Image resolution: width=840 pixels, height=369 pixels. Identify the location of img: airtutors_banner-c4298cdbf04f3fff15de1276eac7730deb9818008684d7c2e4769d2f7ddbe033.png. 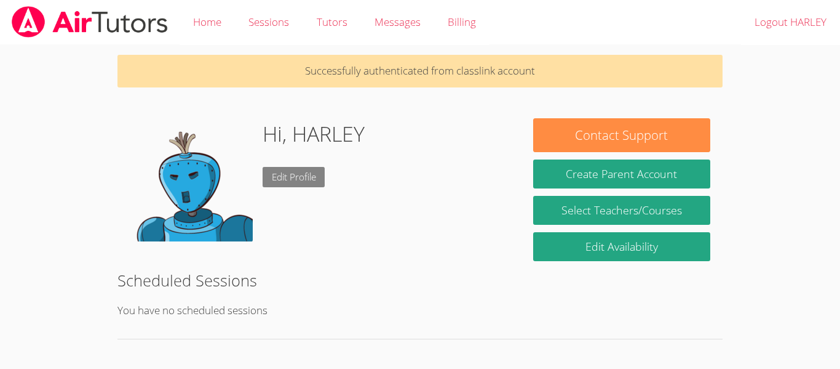
(90, 22).